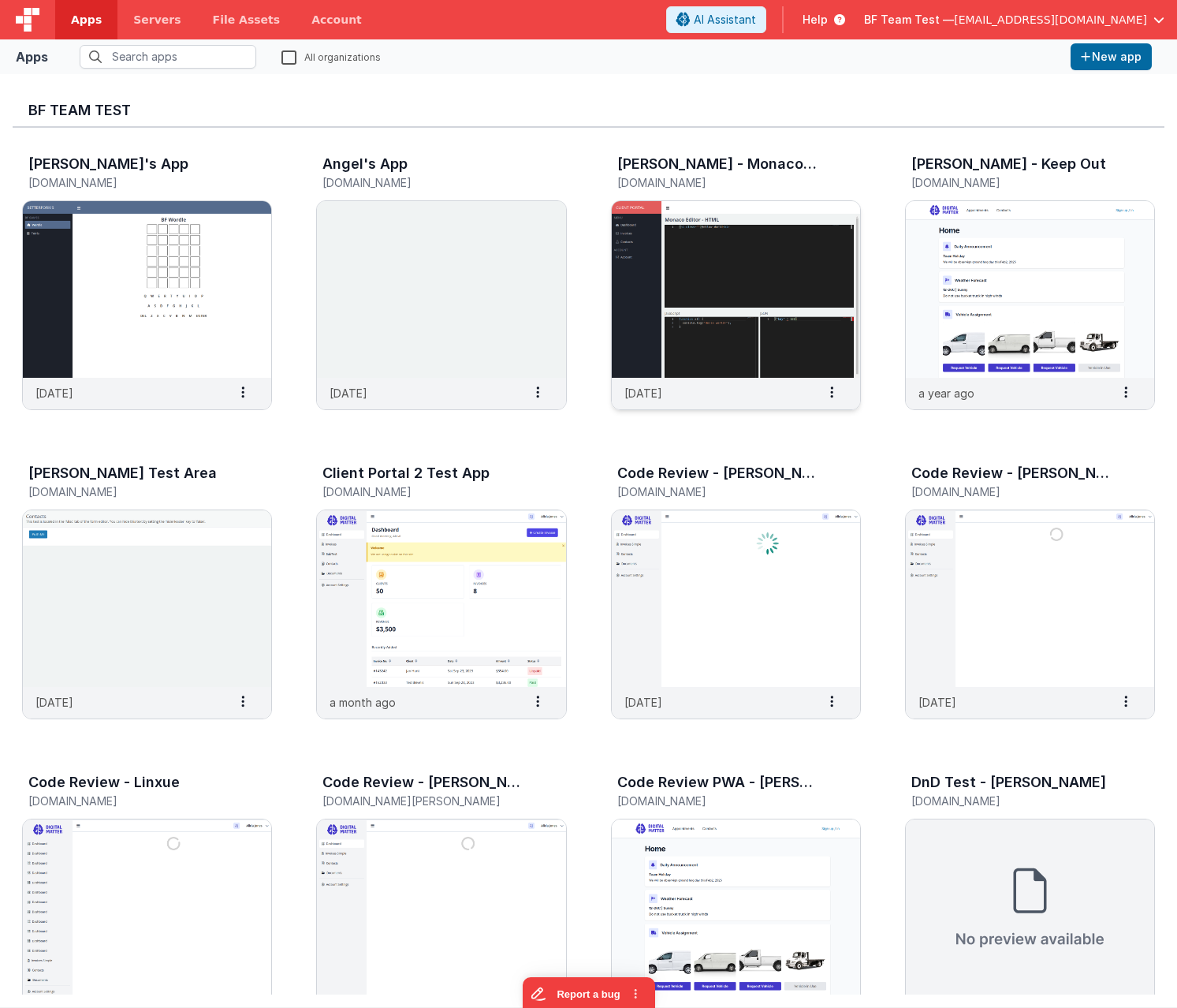  Describe the element at coordinates (365, 164) in the screenshot. I see `h3: Angel's App` at that location.